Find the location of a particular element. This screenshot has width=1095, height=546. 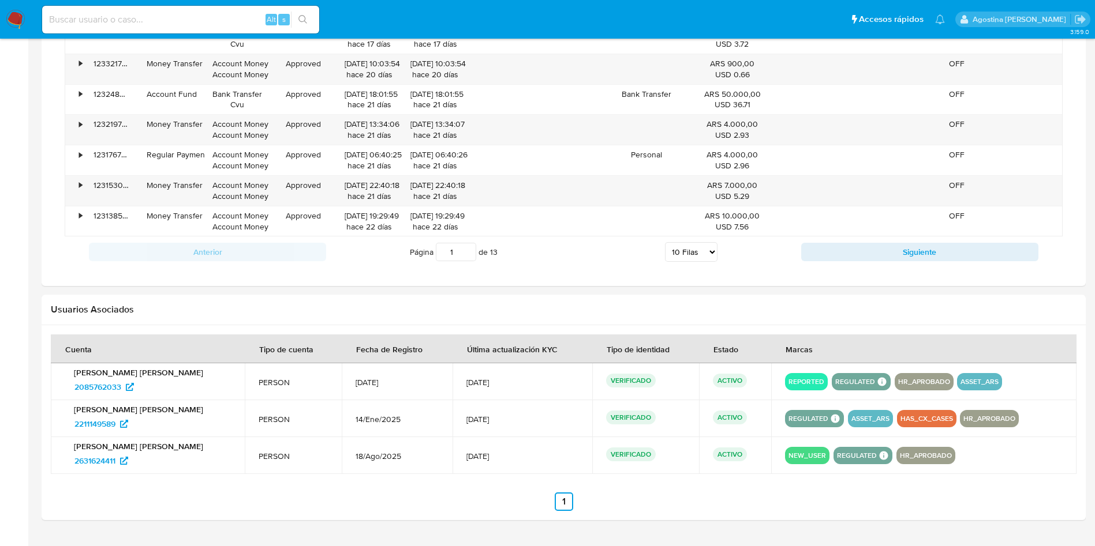

span: Alt is located at coordinates (271, 19).